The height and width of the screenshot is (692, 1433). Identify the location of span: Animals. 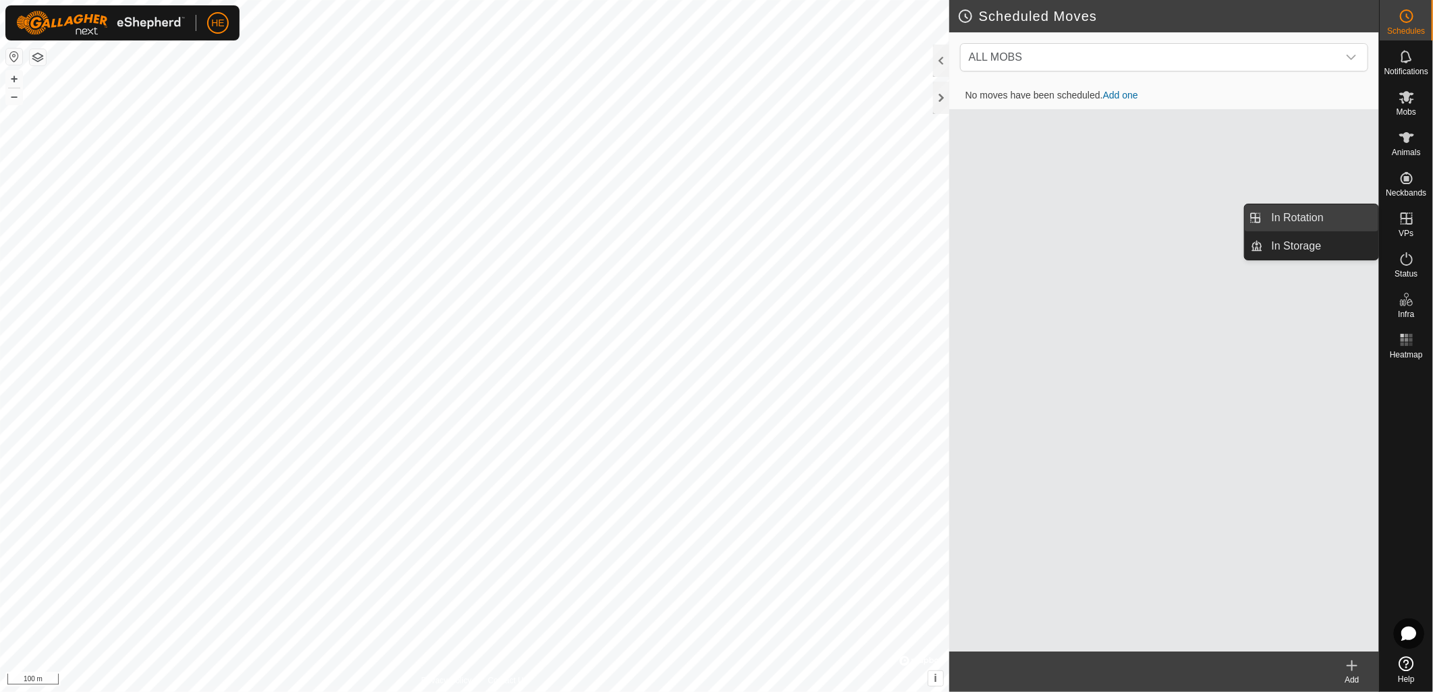
(1406, 153).